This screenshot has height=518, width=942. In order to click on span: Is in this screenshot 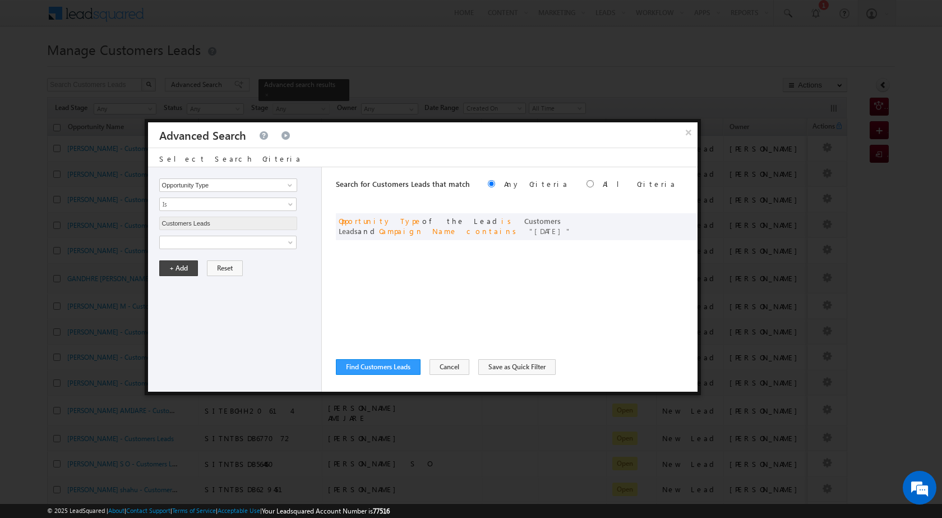, I will do `click(220, 204)`.